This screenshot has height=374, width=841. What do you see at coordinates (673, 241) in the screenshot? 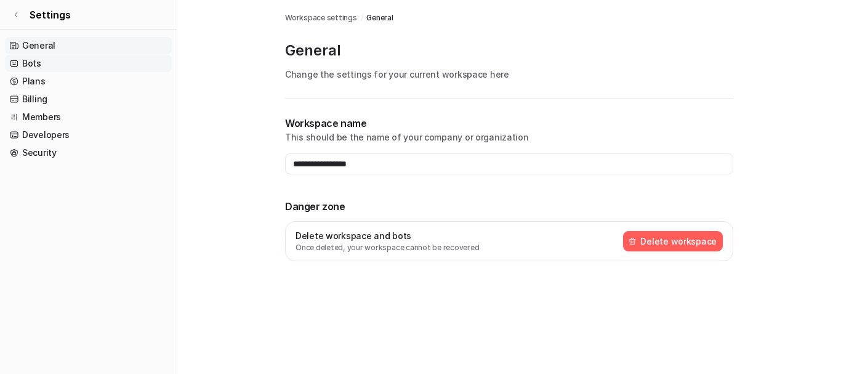
I see `button: Delete workspace` at bounding box center [673, 241].